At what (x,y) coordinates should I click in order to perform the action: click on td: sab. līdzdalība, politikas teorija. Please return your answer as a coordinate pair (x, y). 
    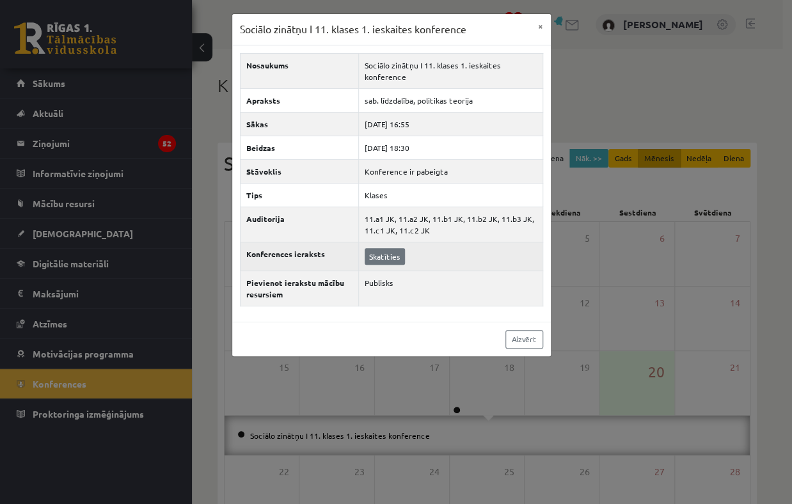
    Looking at the image, I should click on (451, 100).